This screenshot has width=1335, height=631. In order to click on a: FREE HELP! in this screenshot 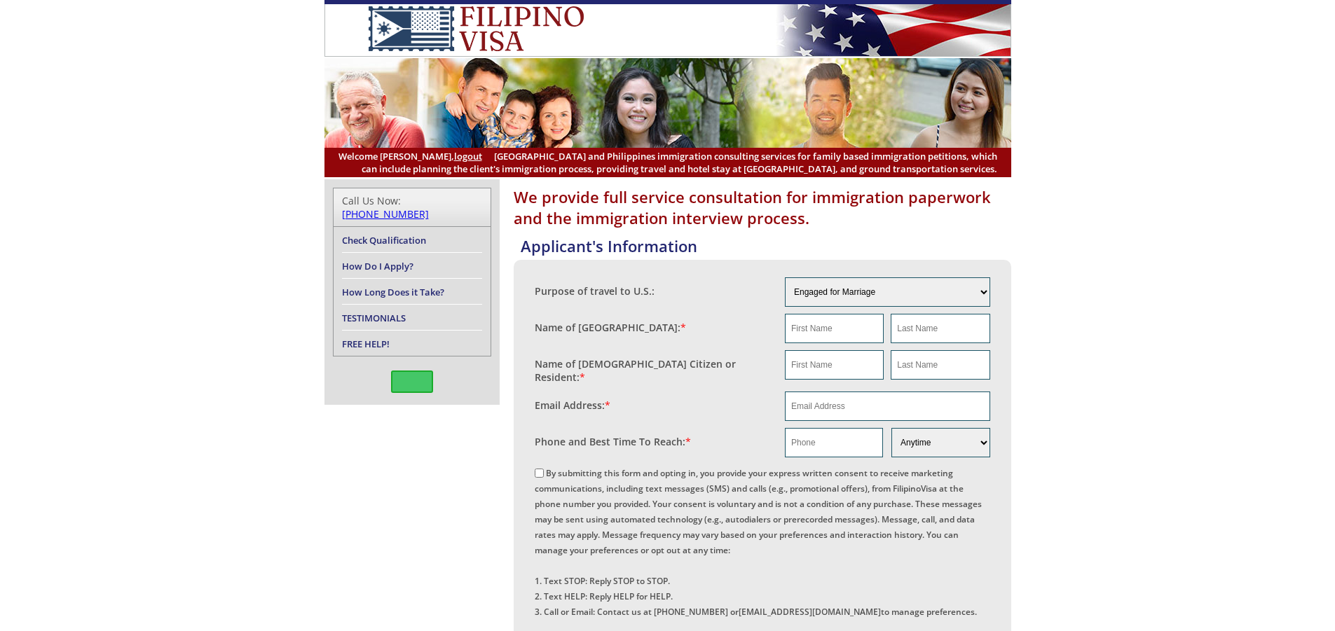, I will do `click(366, 344)`.